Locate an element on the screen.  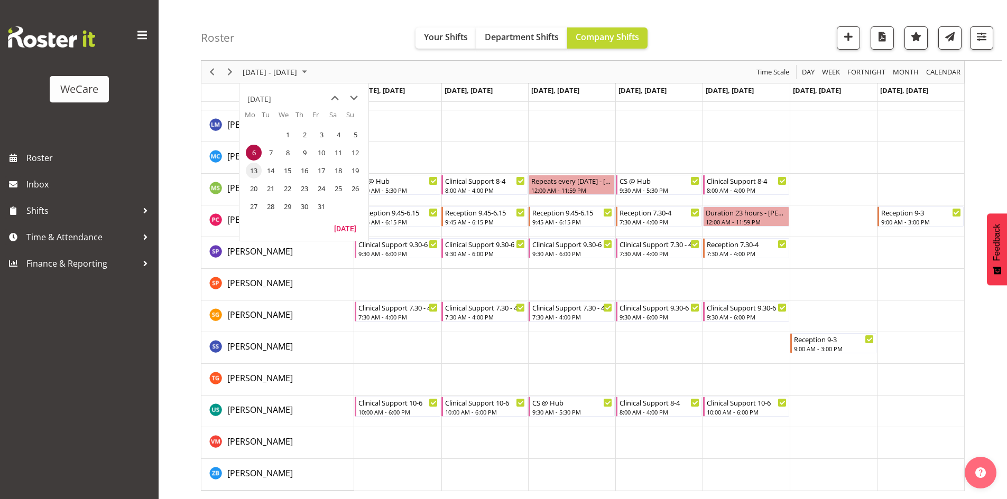
div: CS @ Hub is located at coordinates (572, 403).